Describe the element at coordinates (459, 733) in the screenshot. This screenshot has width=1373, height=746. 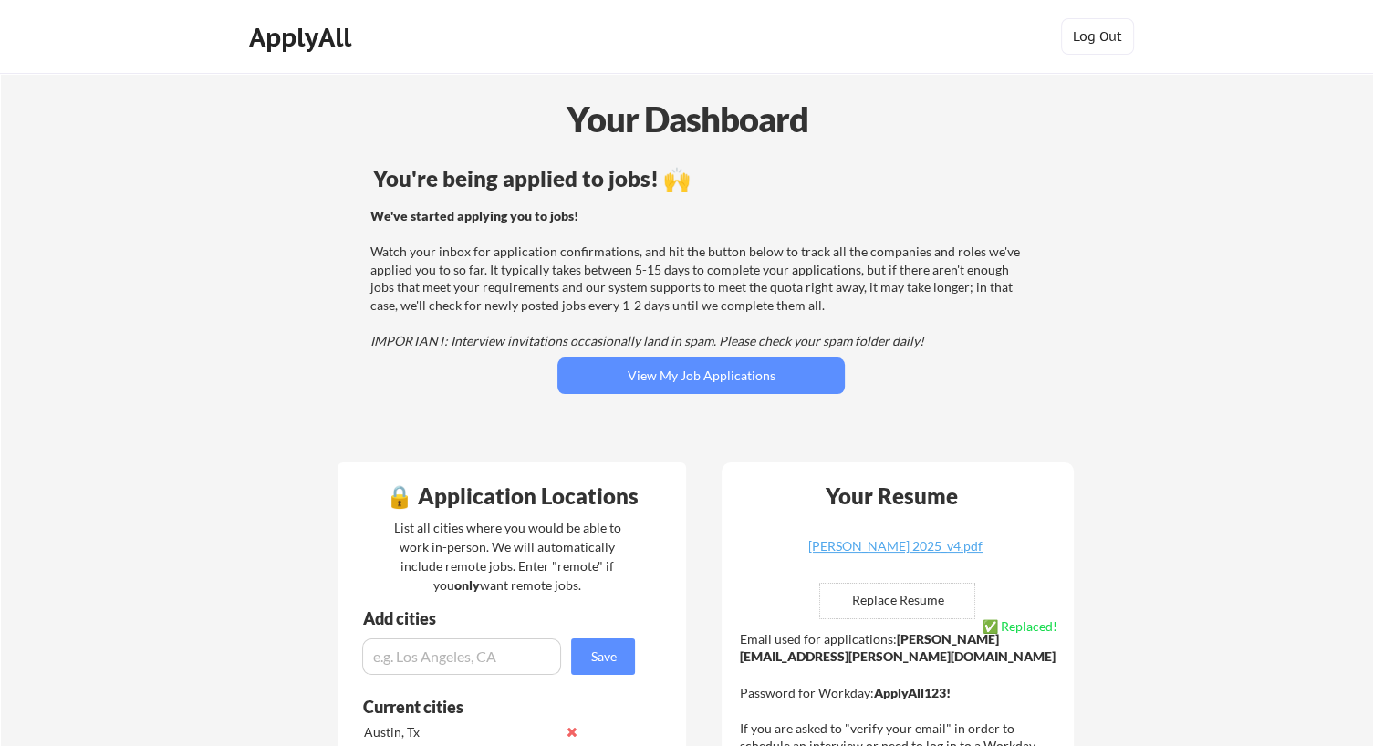
I see `div: Austin, Tx` at that location.